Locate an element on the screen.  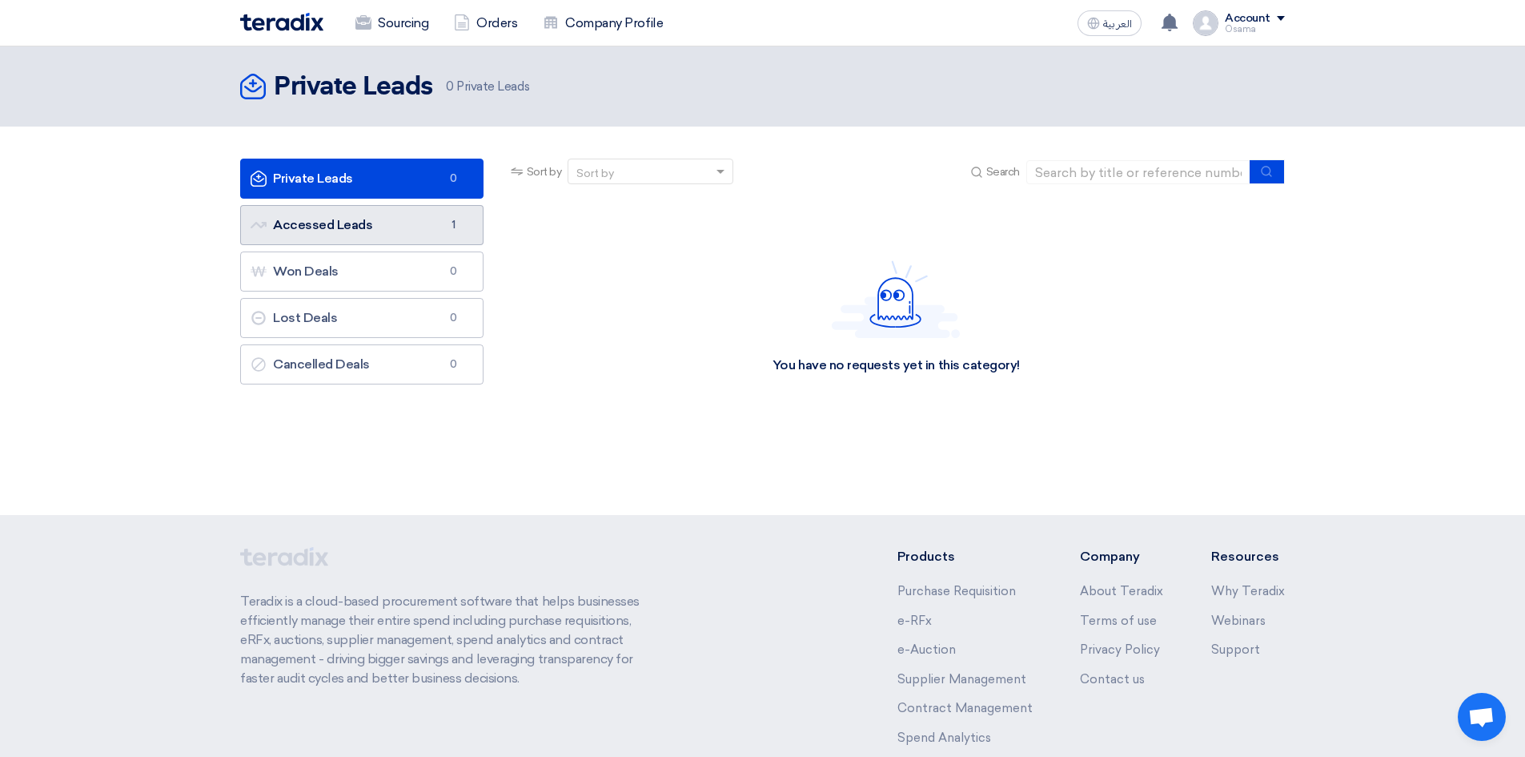
p: Teradix is a cloud-based procurement software that helps businesses efficiently manage their enti... is located at coordinates (449, 640).